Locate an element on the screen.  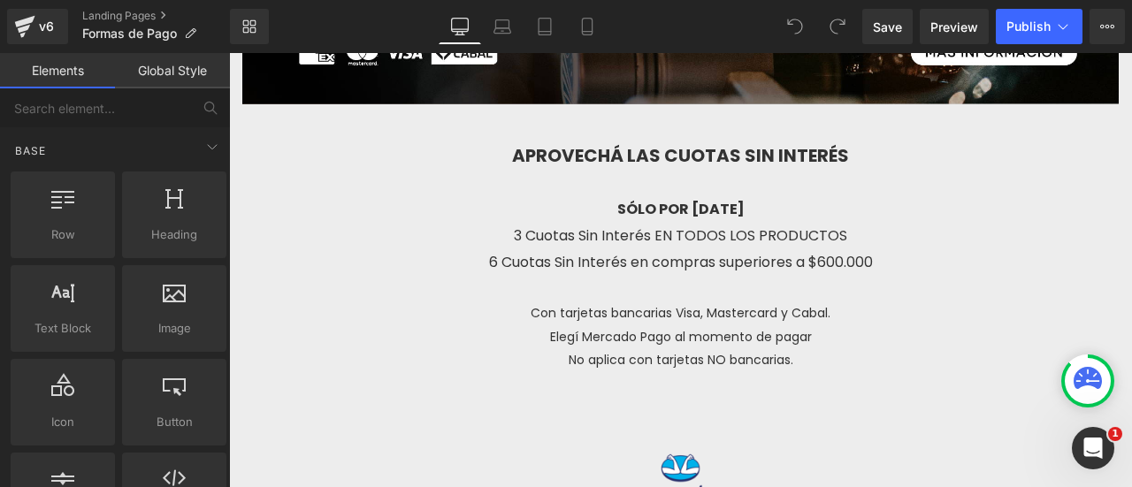
a: Global Style is located at coordinates (172, 71).